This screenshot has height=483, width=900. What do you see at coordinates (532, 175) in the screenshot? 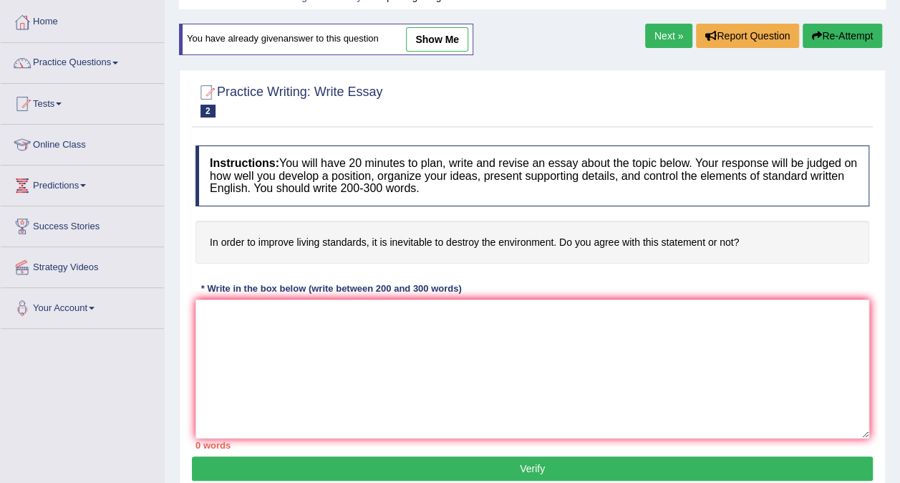
I see `h4: You will have 20 minutes to plan, write and revise an essay about the topic below. Your response ...` at bounding box center [532, 175].